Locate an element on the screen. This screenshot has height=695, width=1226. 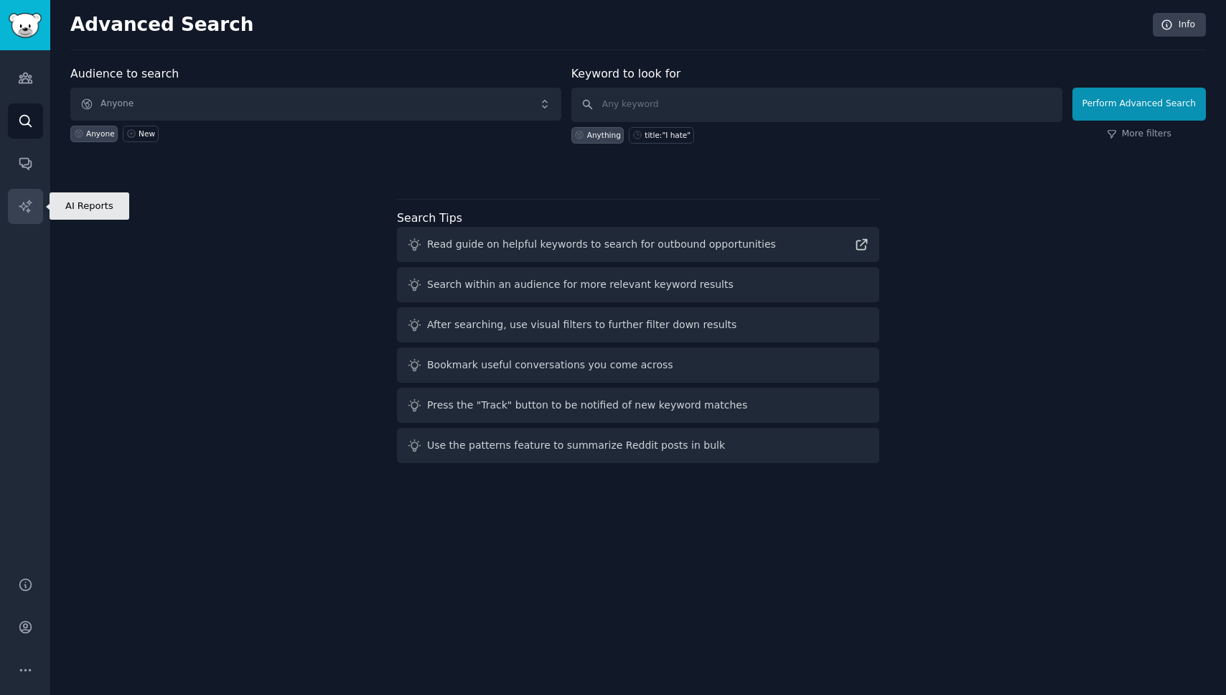
div: Press the "Track" button to be notified of new keyword matches is located at coordinates (587, 405).